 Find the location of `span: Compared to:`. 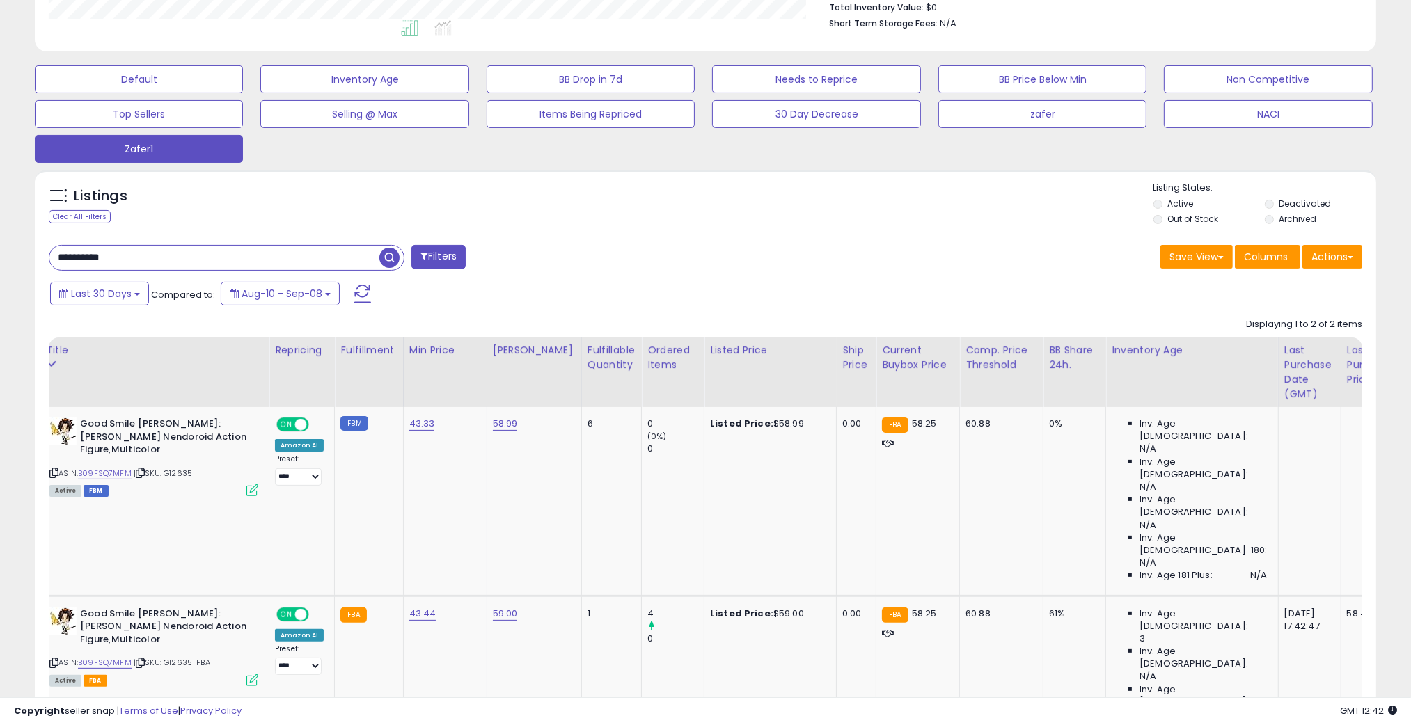

span: Compared to: is located at coordinates (183, 294).